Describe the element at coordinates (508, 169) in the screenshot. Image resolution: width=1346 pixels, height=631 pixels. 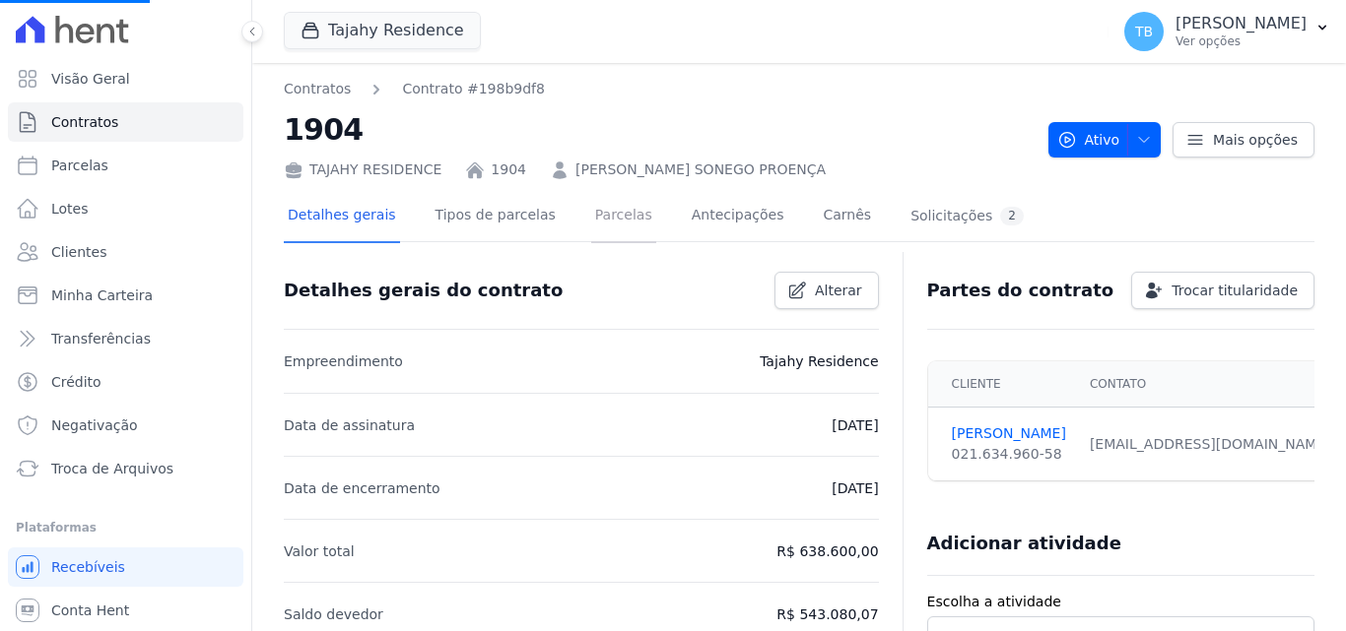
I see `a: 1904` at that location.